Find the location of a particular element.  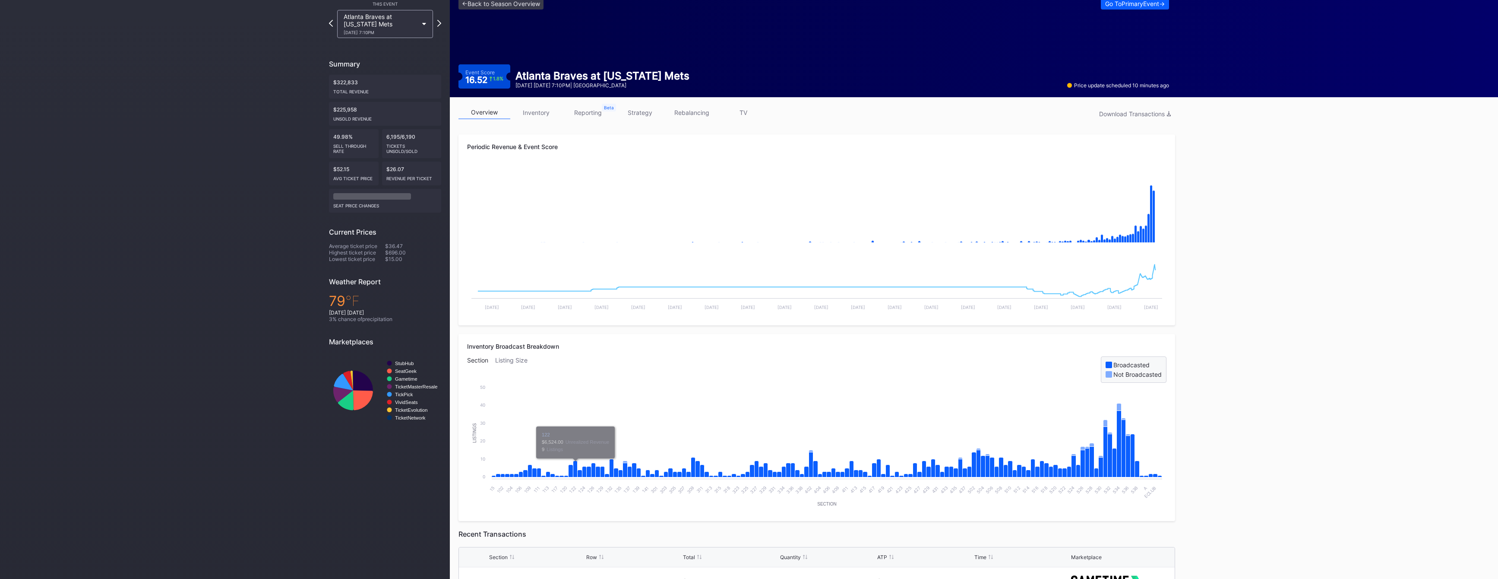

text: 409 is located at coordinates (835, 489).